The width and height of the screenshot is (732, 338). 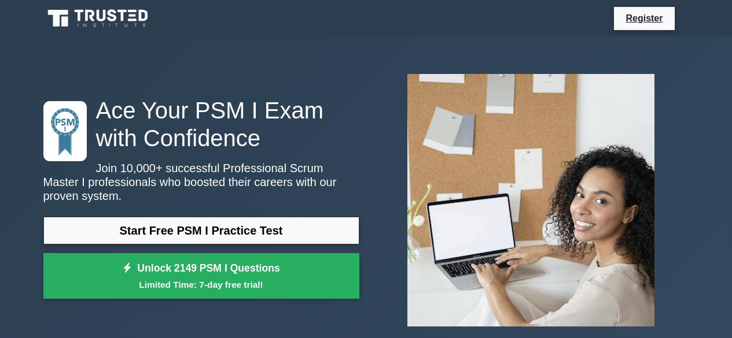 What do you see at coordinates (644, 18) in the screenshot?
I see `a: Register` at bounding box center [644, 18].